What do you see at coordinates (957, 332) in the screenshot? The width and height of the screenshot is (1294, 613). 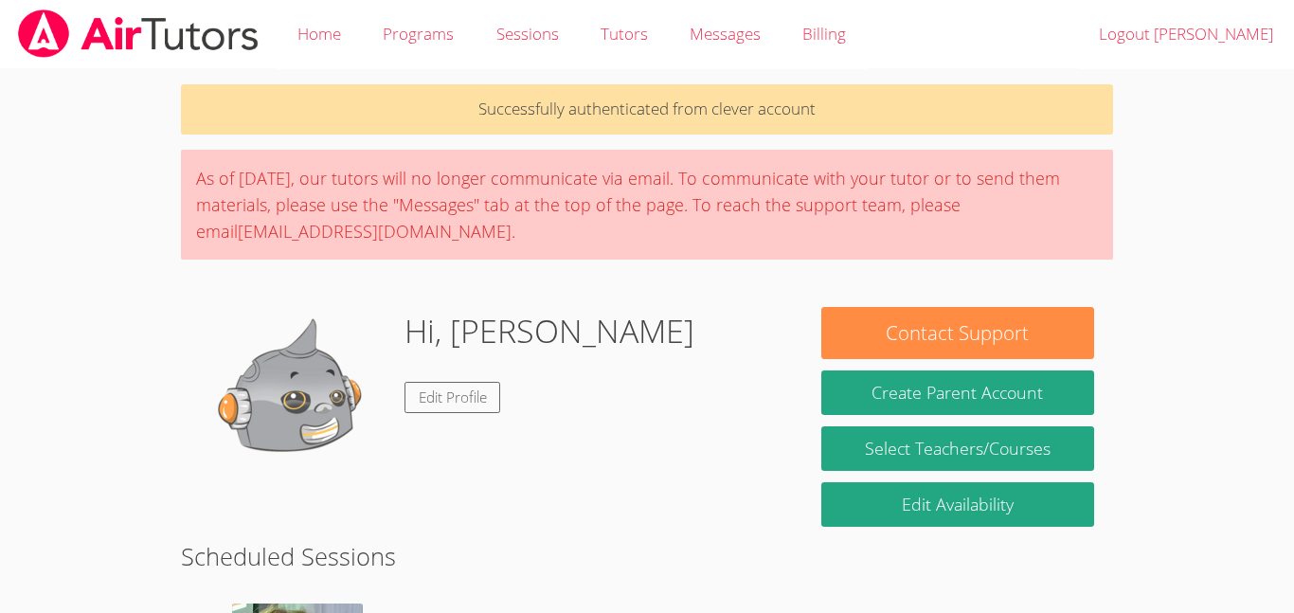 I see `button: Contact Support` at bounding box center [957, 332].